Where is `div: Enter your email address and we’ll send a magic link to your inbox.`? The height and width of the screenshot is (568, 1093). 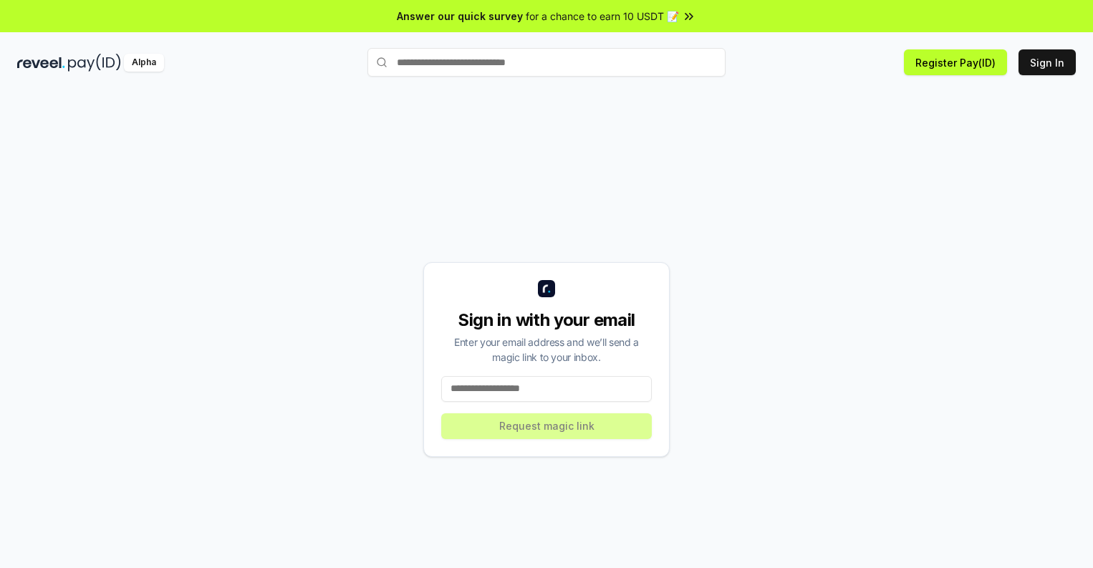 div: Enter your email address and we’ll send a magic link to your inbox. is located at coordinates (547, 350).